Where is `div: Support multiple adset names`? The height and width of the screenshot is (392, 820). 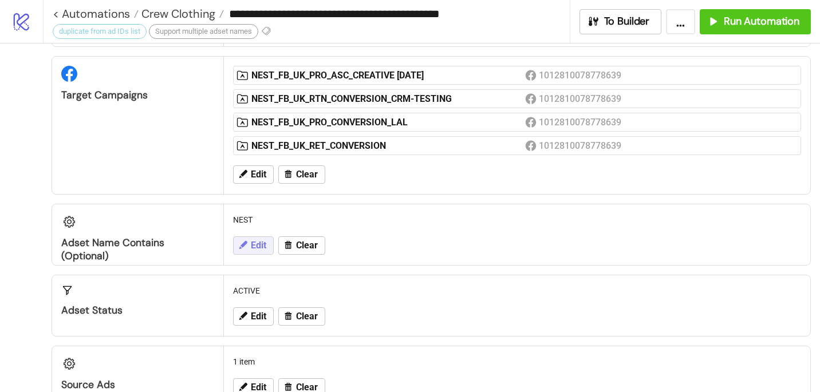 div: Support multiple adset names is located at coordinates (203, 31).